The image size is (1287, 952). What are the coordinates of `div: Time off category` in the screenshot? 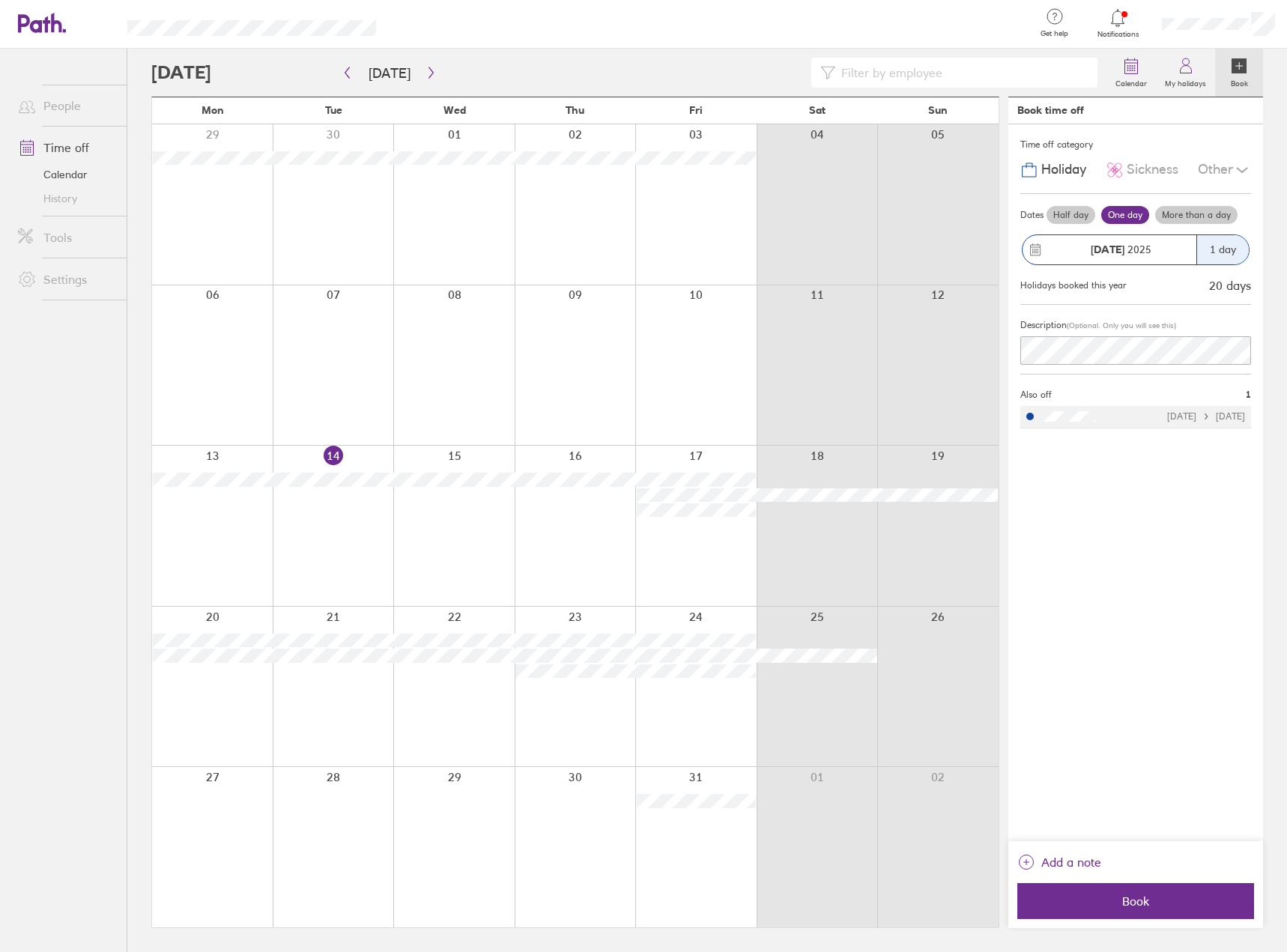 It's located at (1136, 145).